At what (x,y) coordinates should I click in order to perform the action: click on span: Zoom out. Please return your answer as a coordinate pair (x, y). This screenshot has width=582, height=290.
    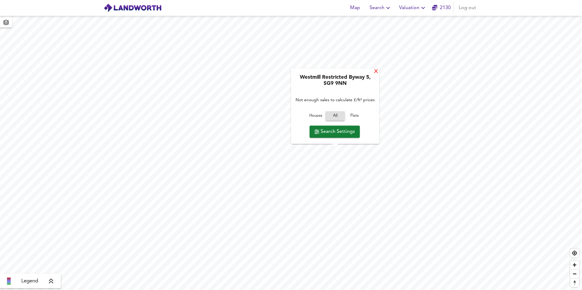
    Looking at the image, I should click on (574, 274).